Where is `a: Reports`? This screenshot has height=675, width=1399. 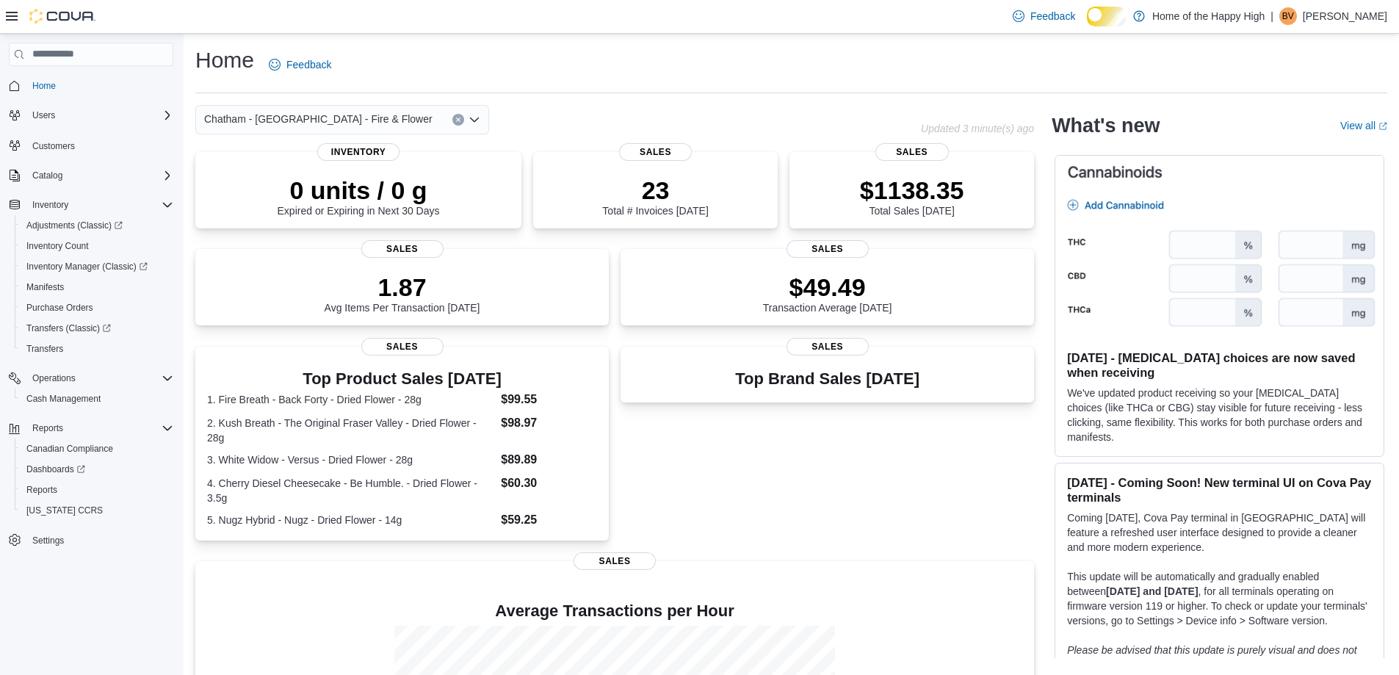
a: Reports is located at coordinates (42, 490).